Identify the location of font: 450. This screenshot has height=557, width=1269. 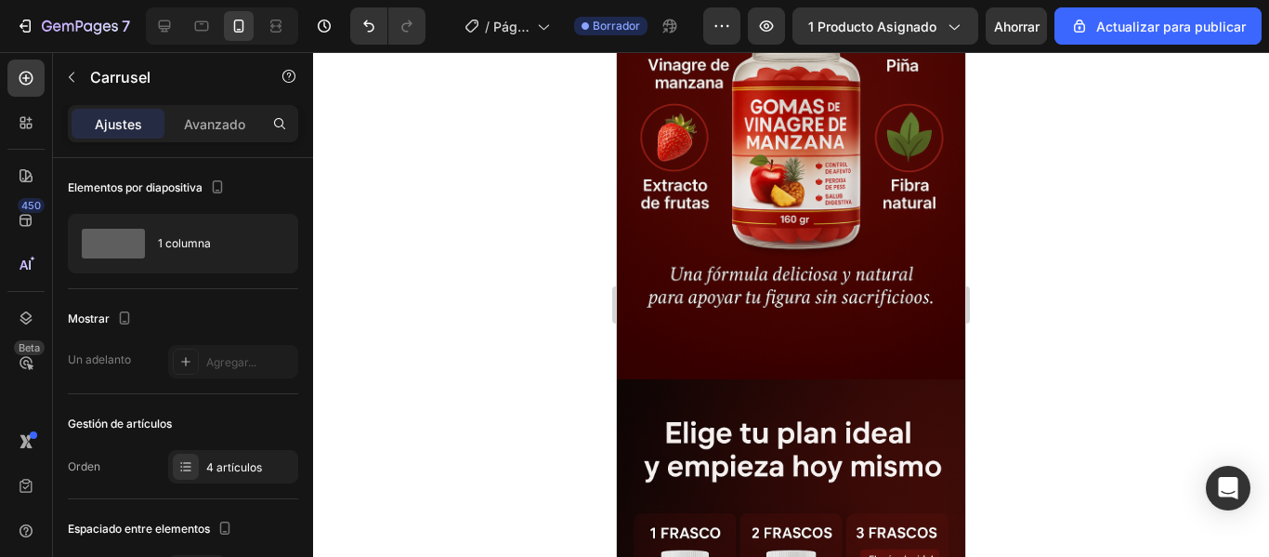
(31, 205).